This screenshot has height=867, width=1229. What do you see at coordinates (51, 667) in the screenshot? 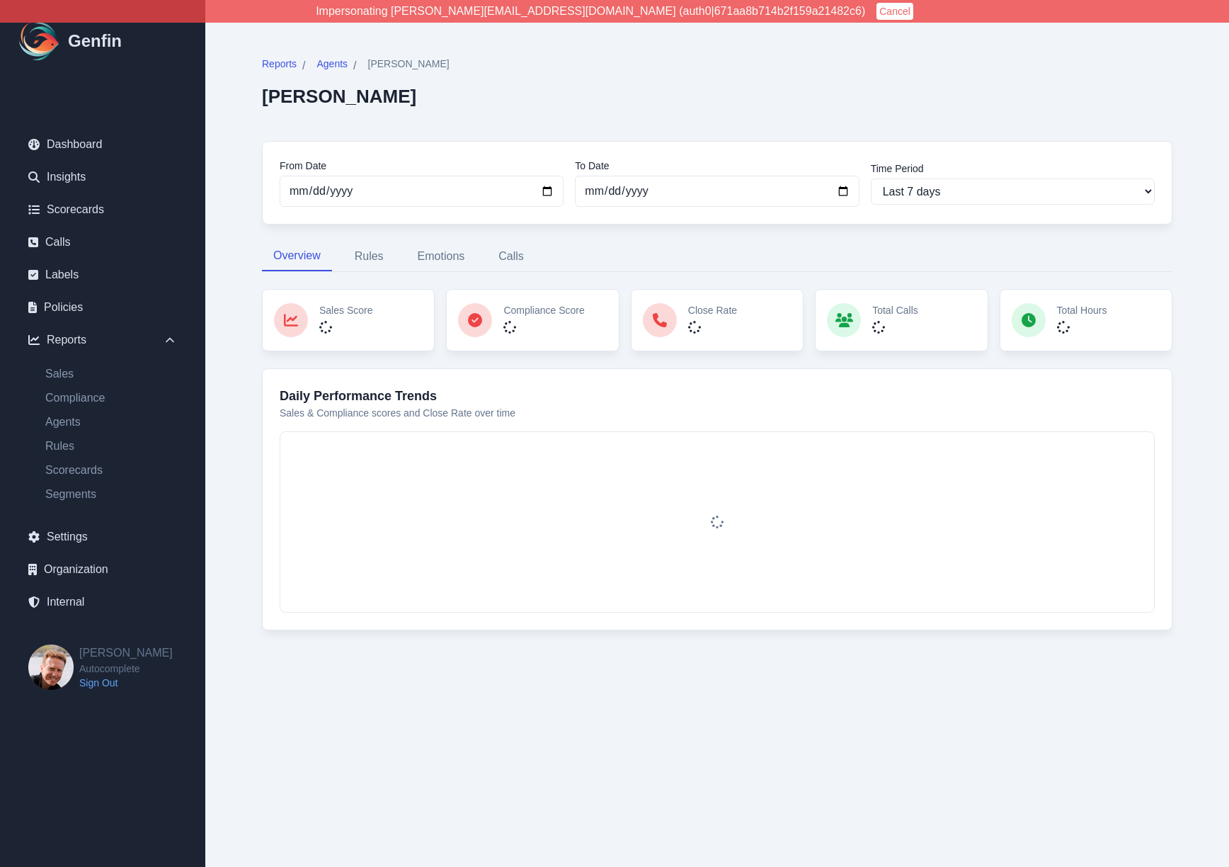
I see `img: Brian Dunagan` at bounding box center [51, 667].